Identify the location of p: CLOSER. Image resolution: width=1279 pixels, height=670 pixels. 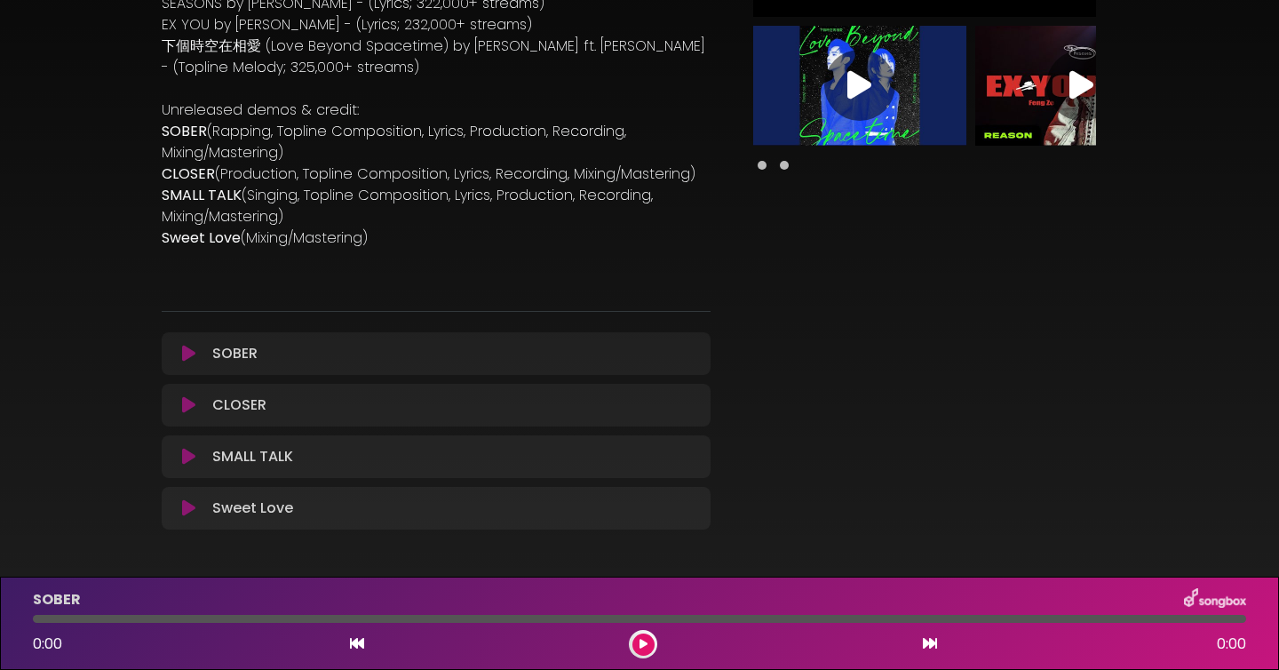
(239, 405).